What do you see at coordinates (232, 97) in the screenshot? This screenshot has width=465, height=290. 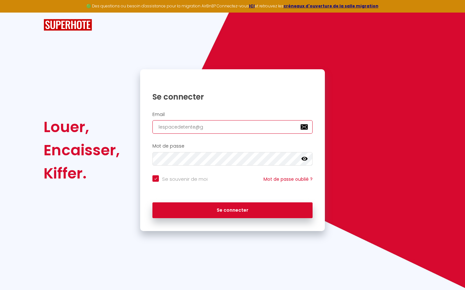 I see `h1: Se connecter` at bounding box center [232, 97].